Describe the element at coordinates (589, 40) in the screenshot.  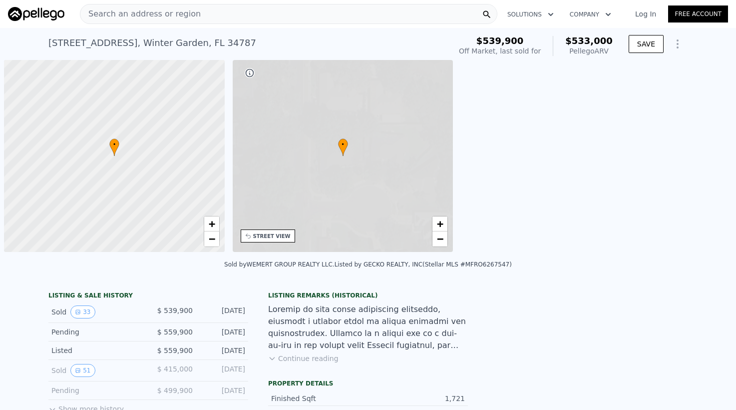
I see `span: $533,000` at that location.